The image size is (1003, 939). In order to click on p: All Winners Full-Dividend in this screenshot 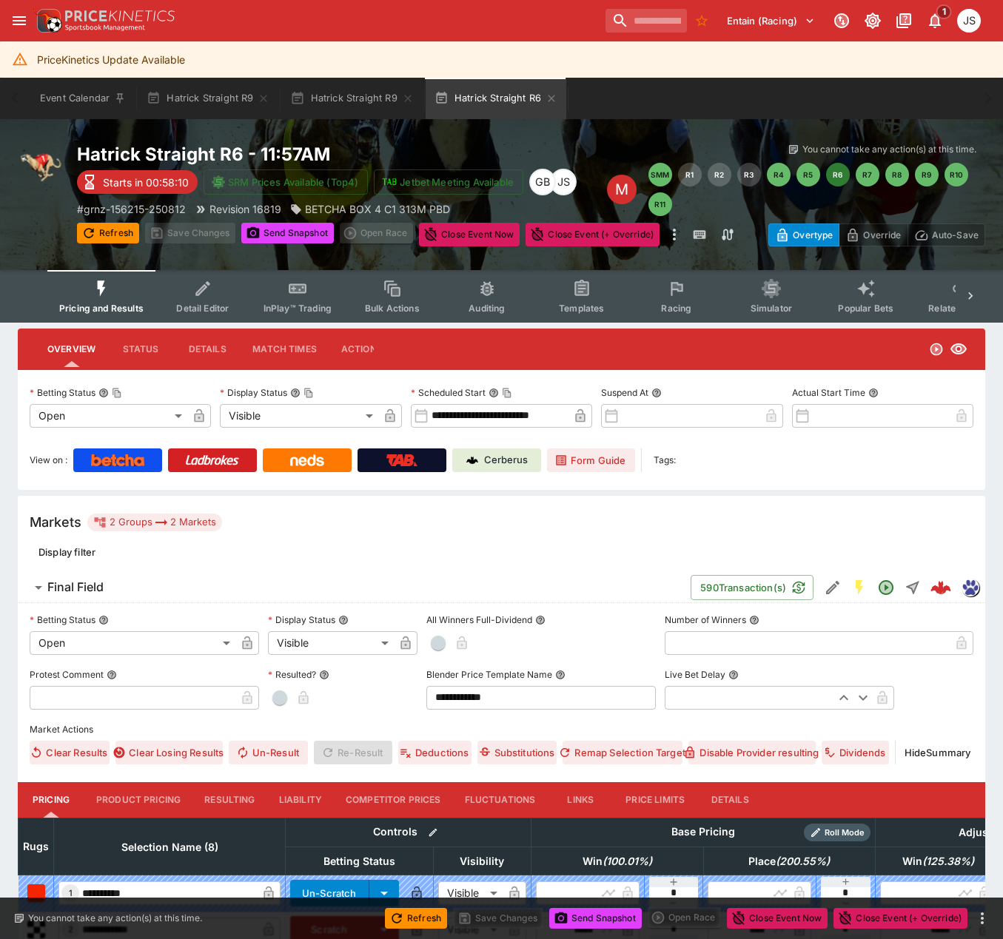, I will do `click(479, 620)`.